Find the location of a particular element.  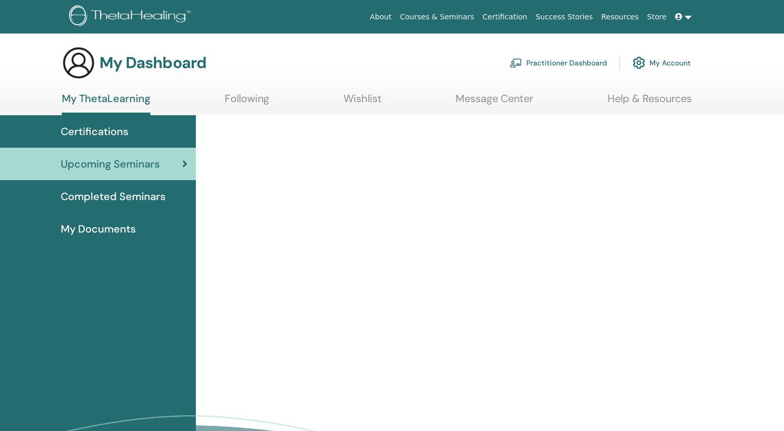

a: Certification is located at coordinates (504, 17).